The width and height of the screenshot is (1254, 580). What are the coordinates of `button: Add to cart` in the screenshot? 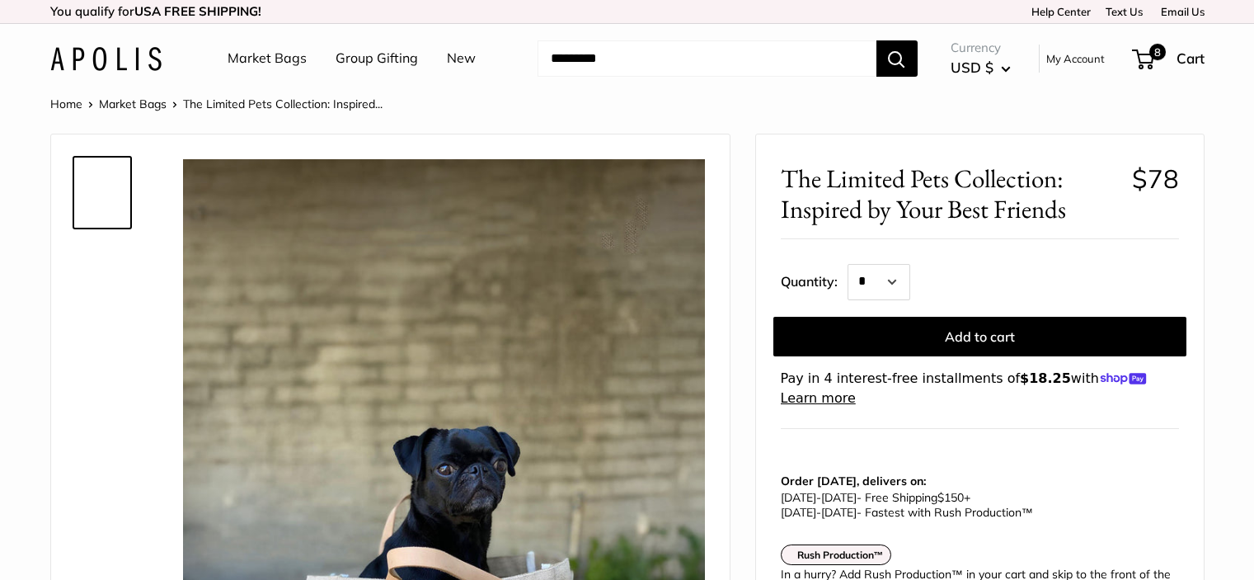 It's located at (979, 336).